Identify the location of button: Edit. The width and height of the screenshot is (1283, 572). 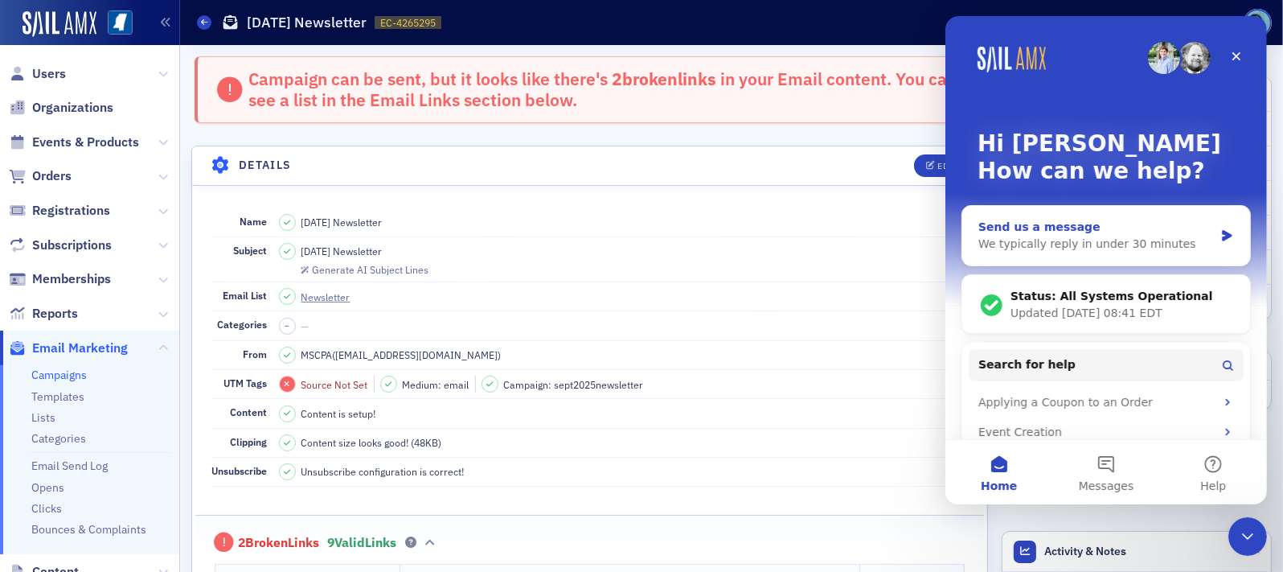
(941, 166).